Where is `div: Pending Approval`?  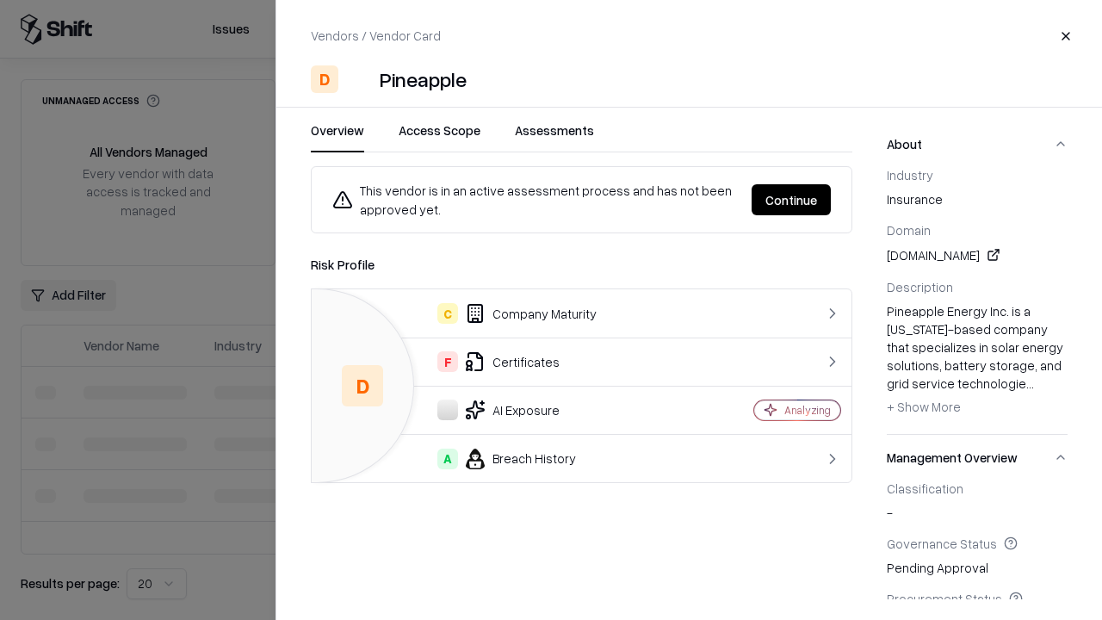
div: Pending Approval is located at coordinates (978, 556).